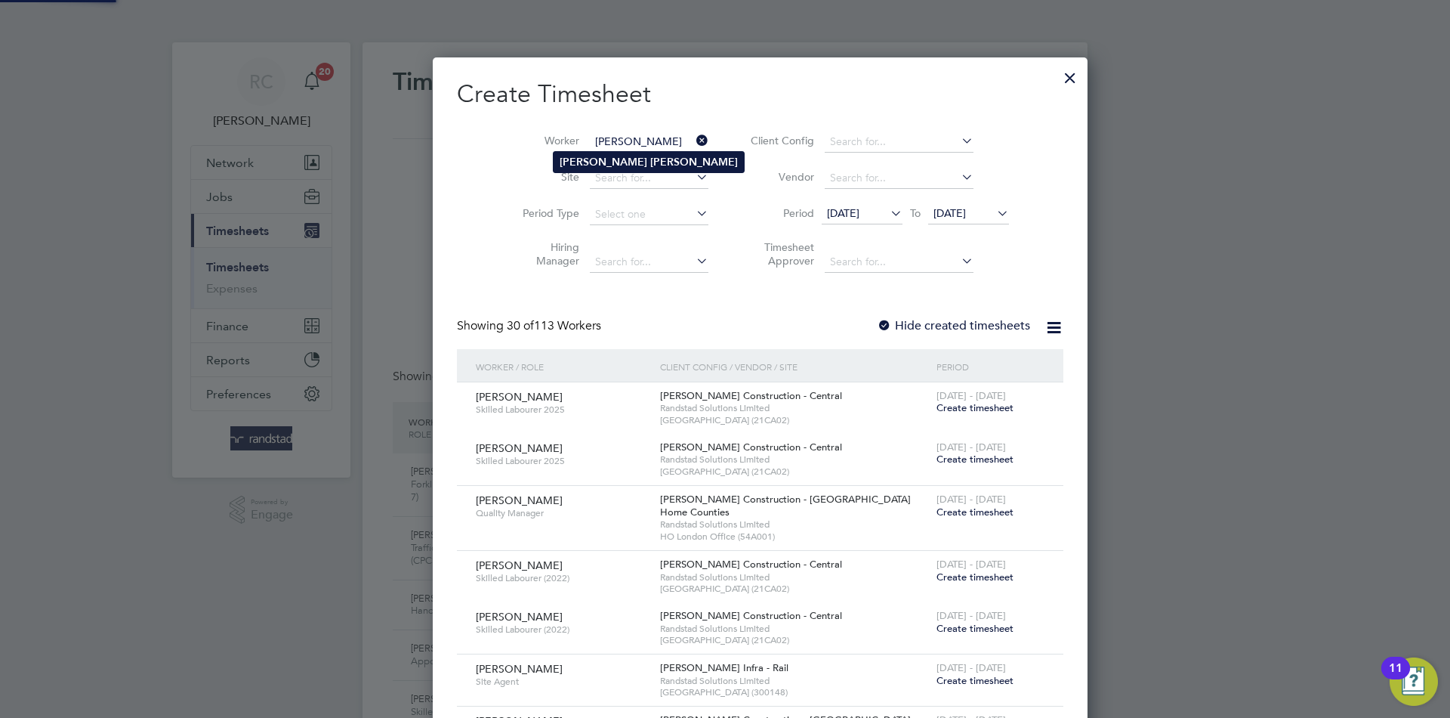  I want to click on div: 11, so click(1396, 678).